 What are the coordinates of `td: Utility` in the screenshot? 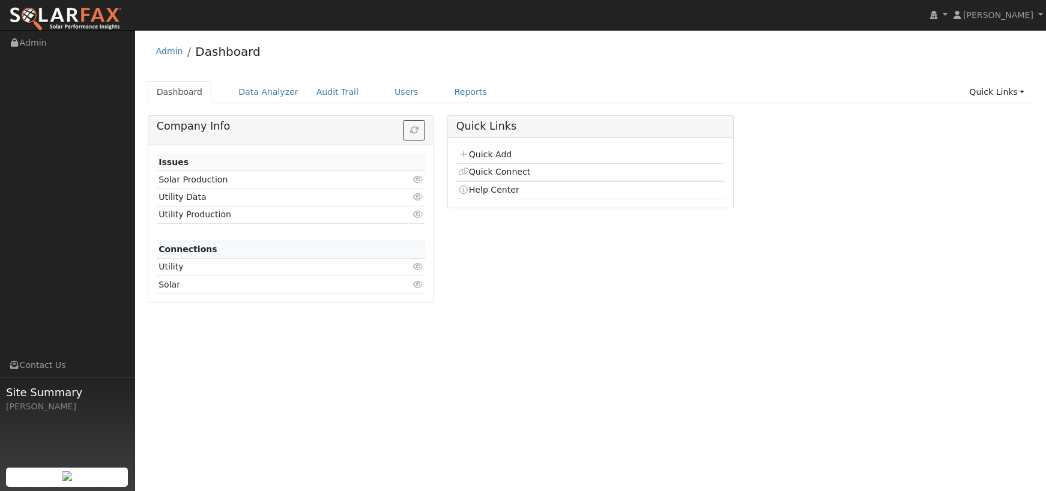 It's located at (269, 267).